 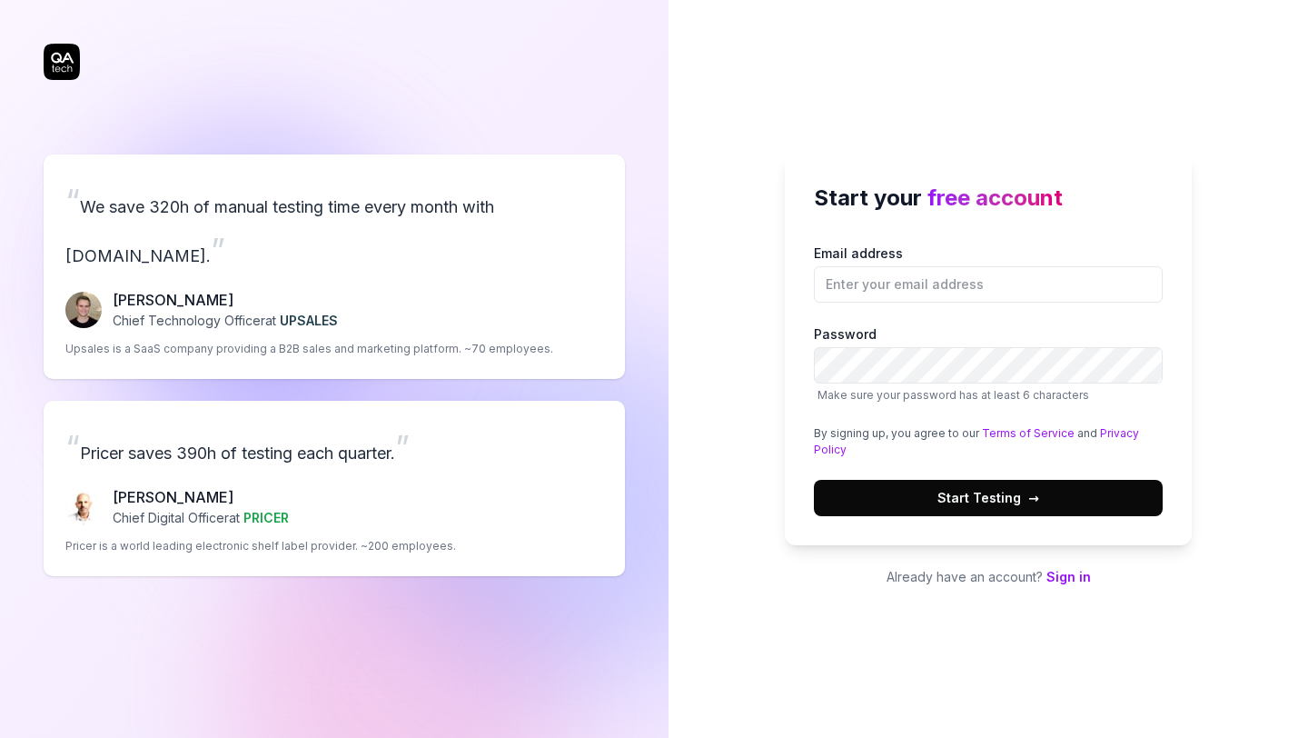 What do you see at coordinates (988, 497) in the screenshot?
I see `span: Start Testing` at bounding box center [988, 497].